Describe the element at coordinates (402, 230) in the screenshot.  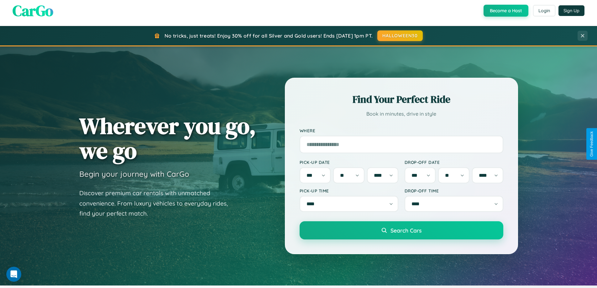
I see `button: Search Cars` at that location.